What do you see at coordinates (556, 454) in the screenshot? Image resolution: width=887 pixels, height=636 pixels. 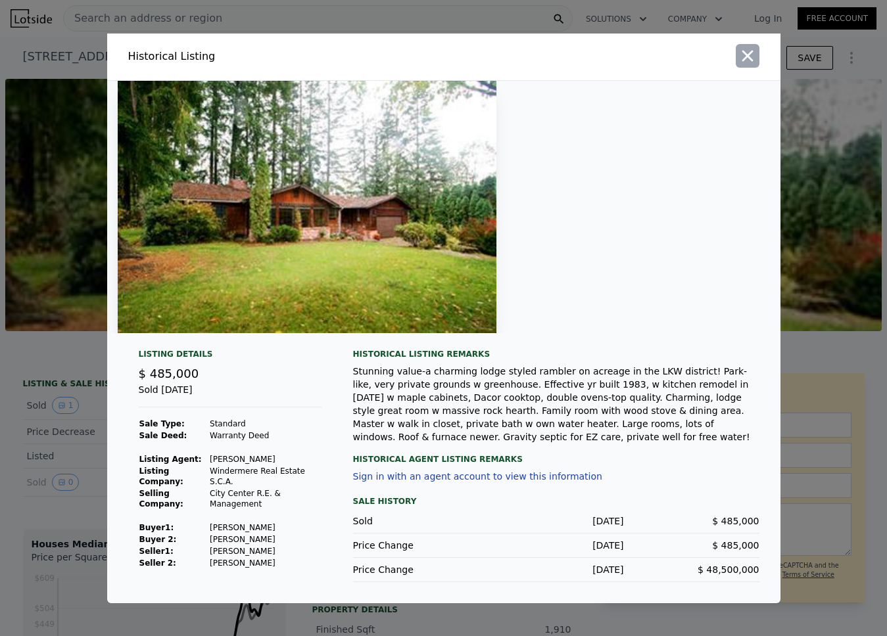 I see `div: Historical Agent Listing Remarks` at bounding box center [556, 454].